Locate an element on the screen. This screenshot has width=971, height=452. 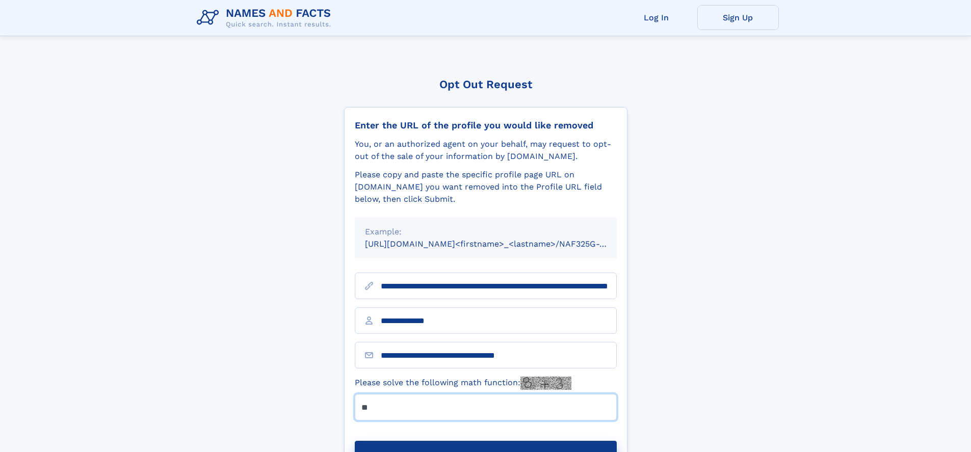
a: Log In is located at coordinates (657, 17).